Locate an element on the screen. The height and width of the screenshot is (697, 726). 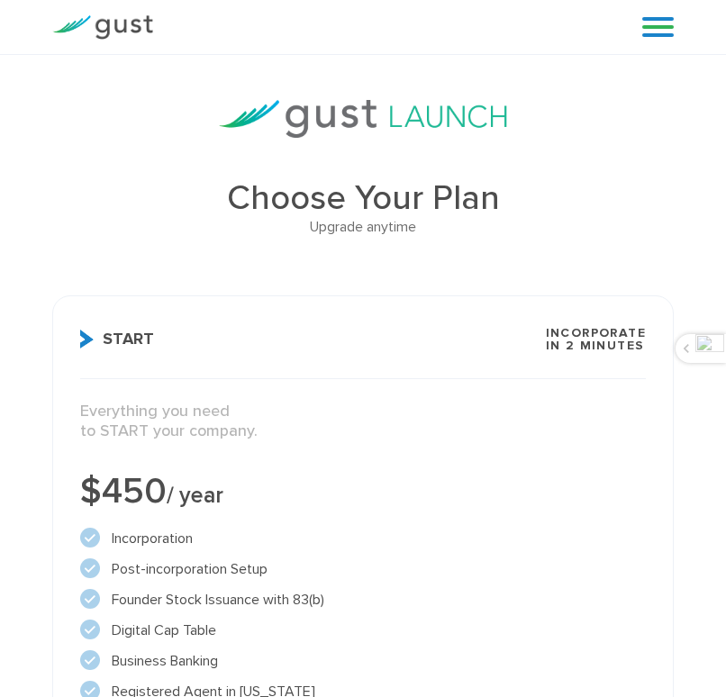
img: Start Icon X2 is located at coordinates (86, 339).